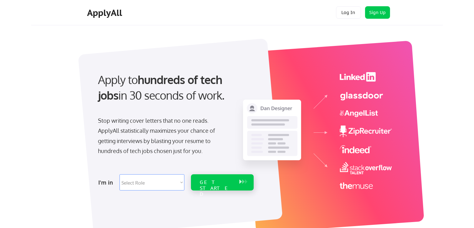  I want to click on button: Sign Up, so click(378, 12).